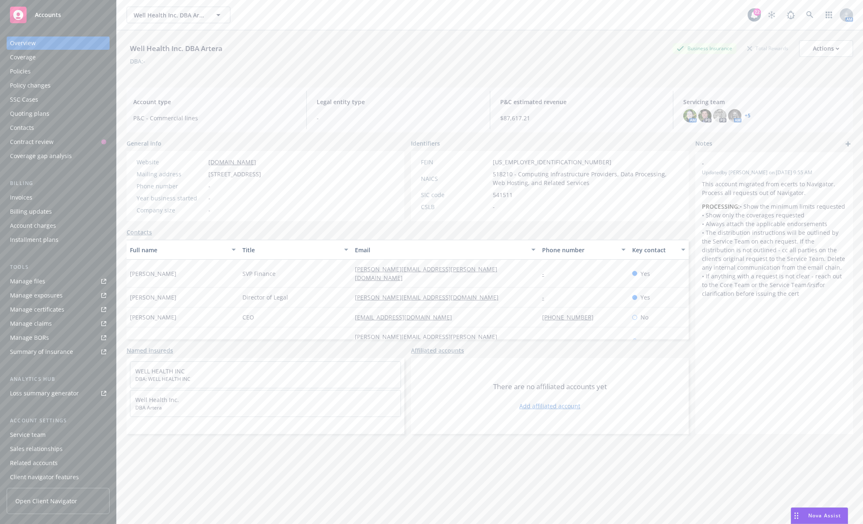 The image size is (863, 524). I want to click on button: Email, so click(445, 250).